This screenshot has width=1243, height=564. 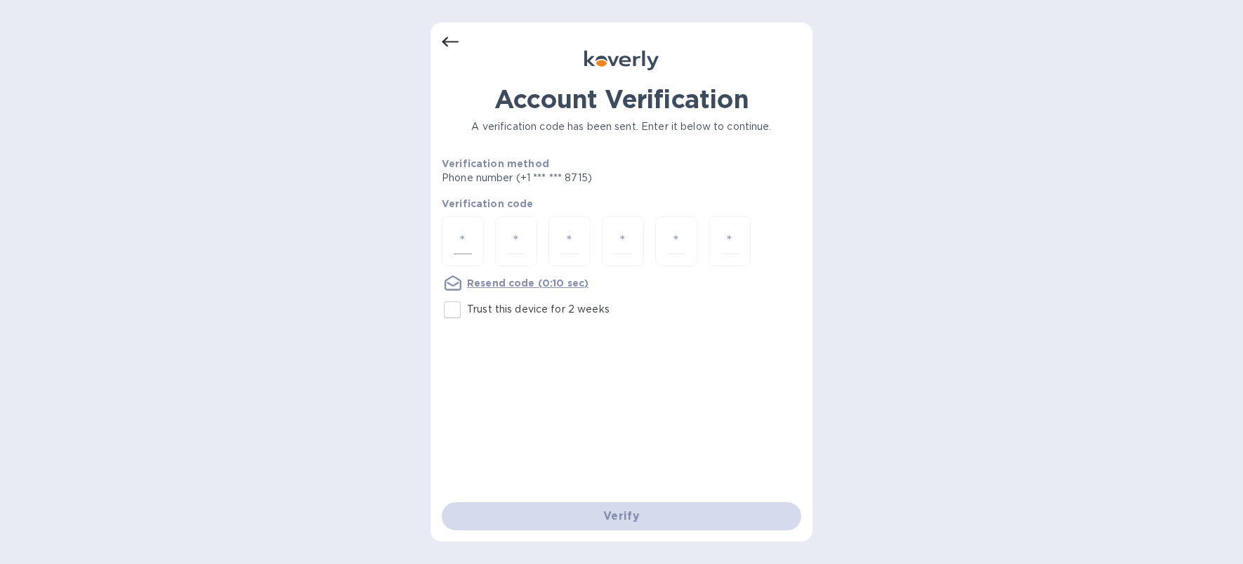 I want to click on h1: Account Verification, so click(x=622, y=99).